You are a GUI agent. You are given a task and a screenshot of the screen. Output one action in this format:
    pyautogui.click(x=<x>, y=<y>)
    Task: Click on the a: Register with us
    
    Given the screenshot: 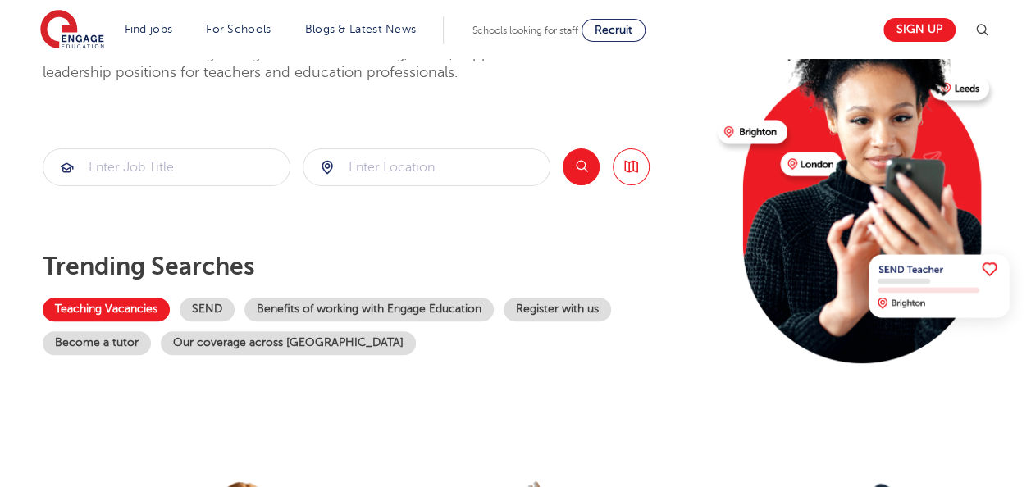 What is the action you would take?
    pyautogui.click(x=557, y=309)
    